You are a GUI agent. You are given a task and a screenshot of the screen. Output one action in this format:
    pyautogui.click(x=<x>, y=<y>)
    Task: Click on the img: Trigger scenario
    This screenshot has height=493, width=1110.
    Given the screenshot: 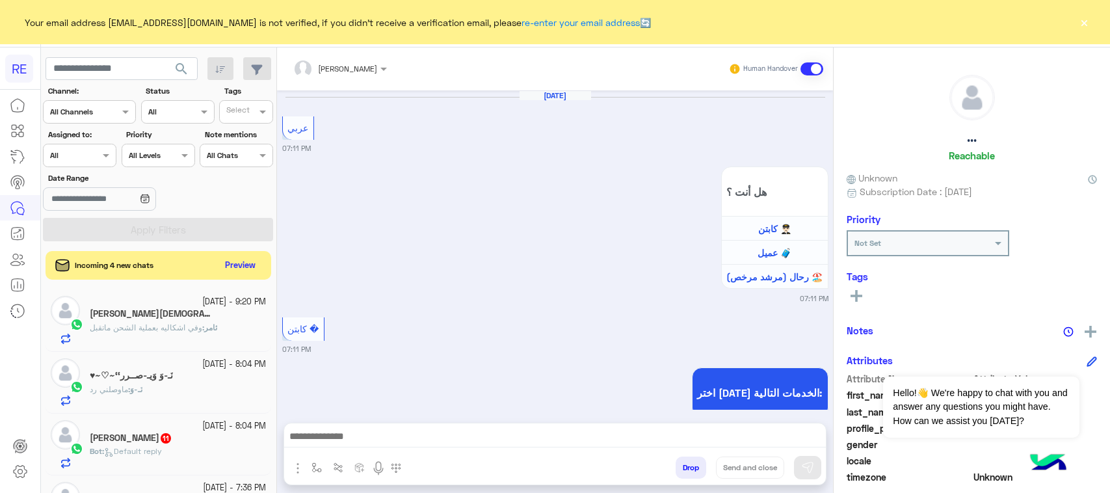 What is the action you would take?
    pyautogui.click(x=338, y=468)
    